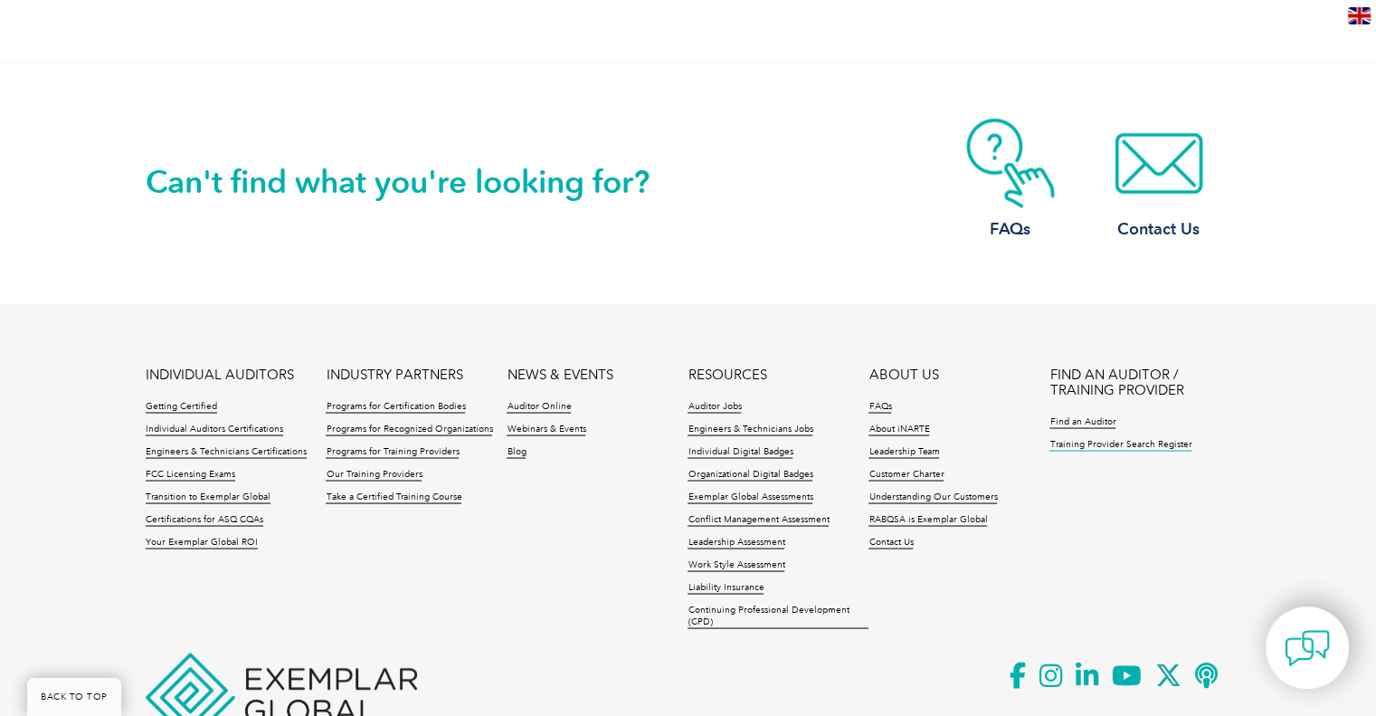 Image resolution: width=1376 pixels, height=716 pixels. Describe the element at coordinates (1359, 15) in the screenshot. I see `img: en` at that location.